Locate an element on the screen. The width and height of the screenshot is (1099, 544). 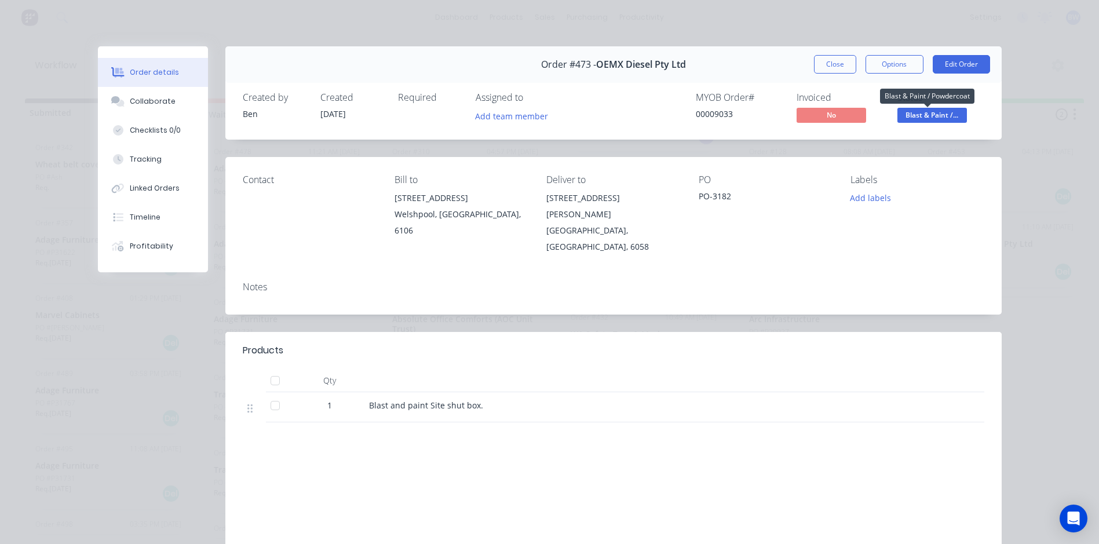
div: Profitability is located at coordinates (151, 246).